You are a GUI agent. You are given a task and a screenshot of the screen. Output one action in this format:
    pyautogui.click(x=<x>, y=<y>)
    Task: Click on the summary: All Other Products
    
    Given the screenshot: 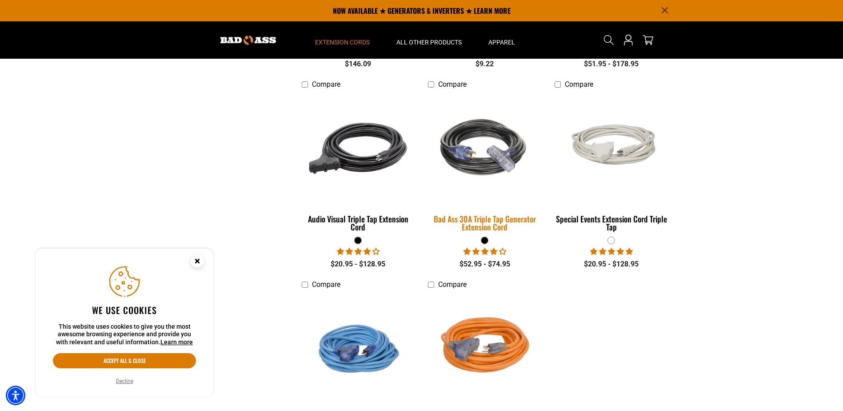 What is the action you would take?
    pyautogui.click(x=429, y=40)
    